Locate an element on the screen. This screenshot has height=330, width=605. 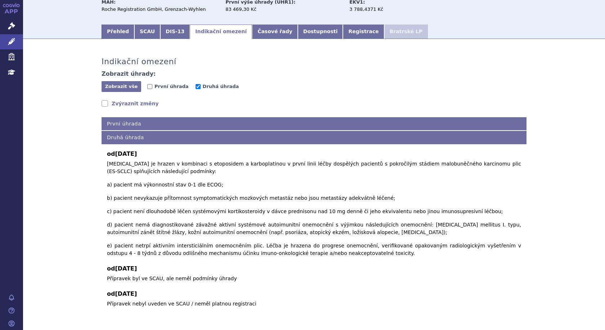
p: Přípravek nebyl uveden ve SCAU / neměl platnou registraci is located at coordinates (314, 303).